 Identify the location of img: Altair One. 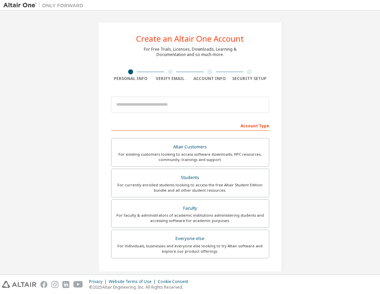
(45, 5).